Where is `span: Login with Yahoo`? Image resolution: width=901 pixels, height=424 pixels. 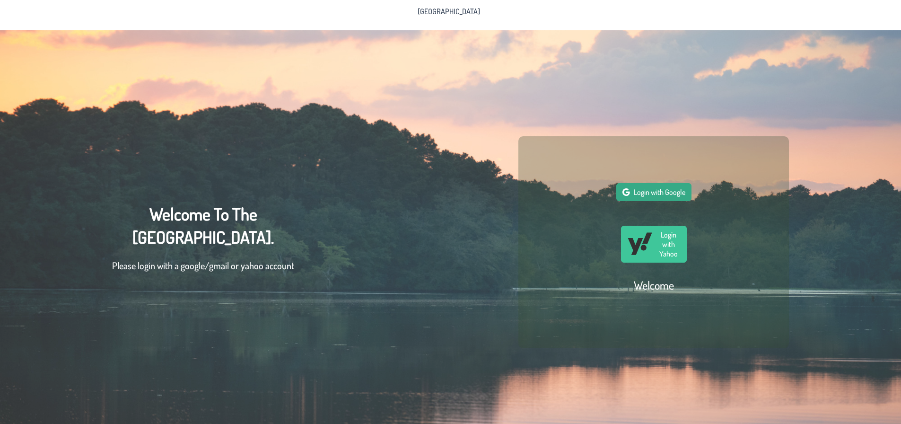
span: Login with Yahoo is located at coordinates (668, 244).